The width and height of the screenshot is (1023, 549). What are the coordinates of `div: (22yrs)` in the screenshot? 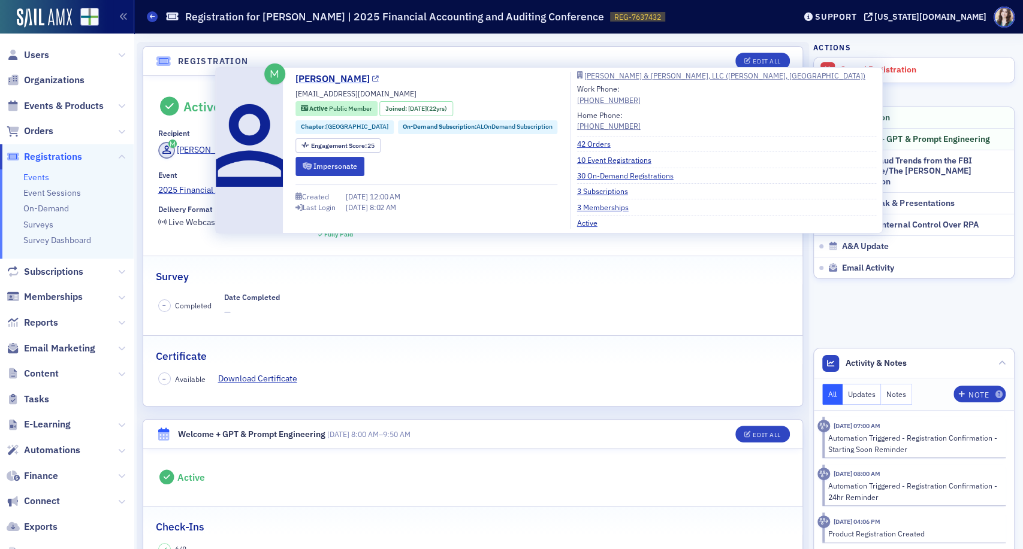 It's located at (427, 109).